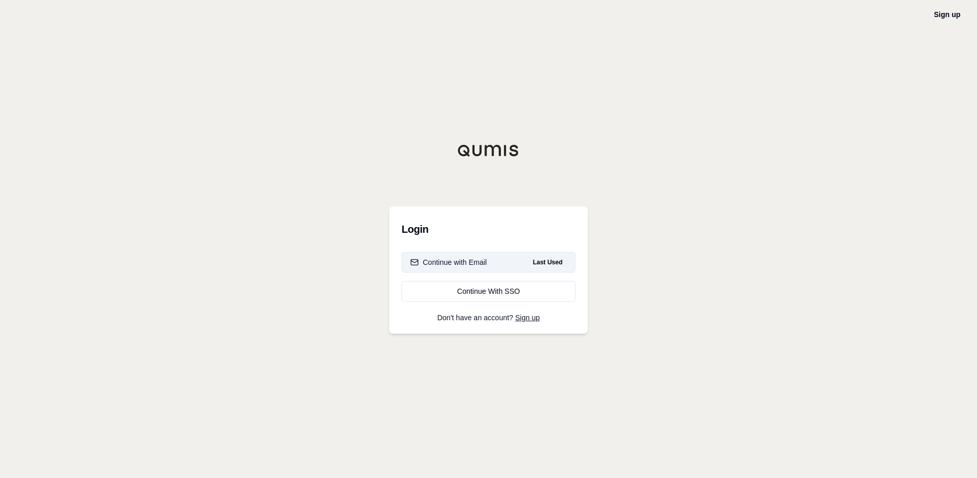  I want to click on h3: Login, so click(489, 229).